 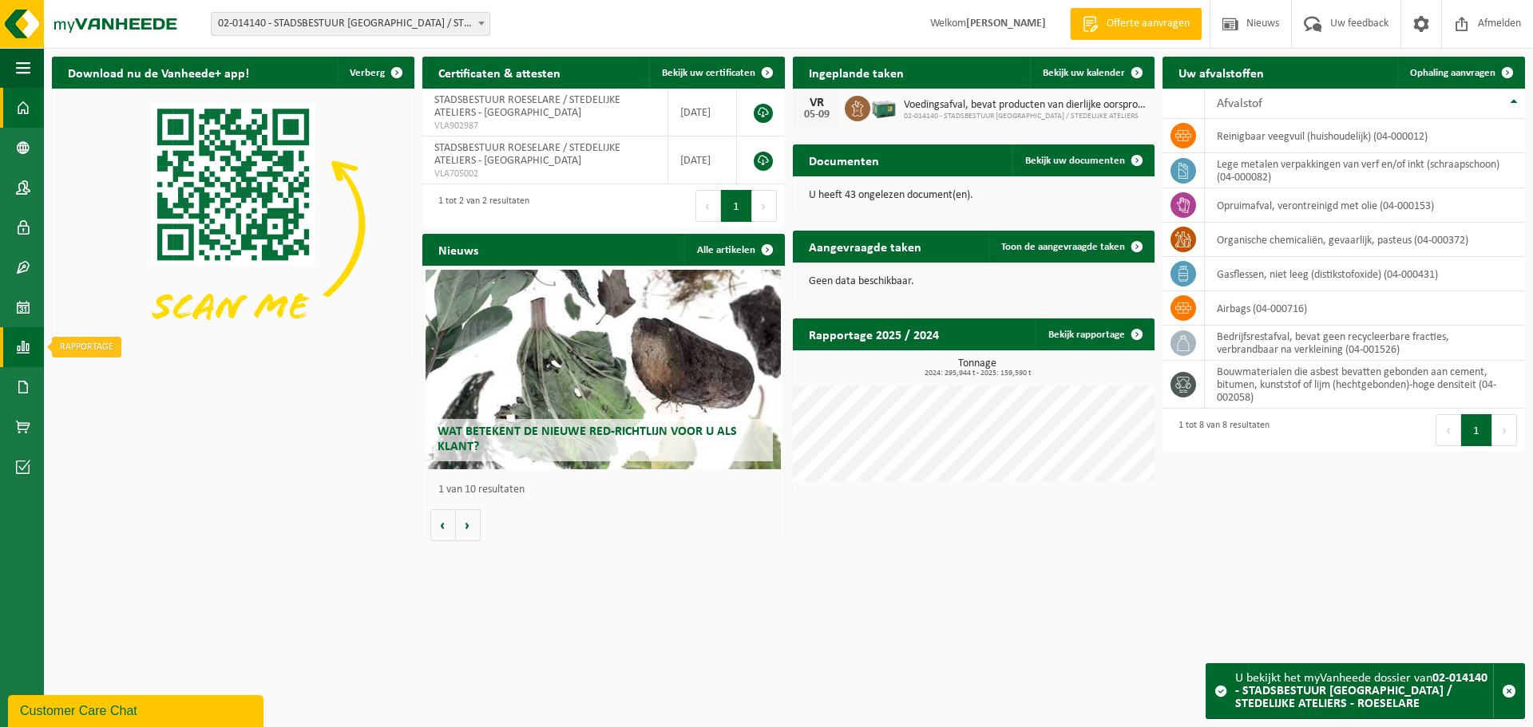 What do you see at coordinates (974, 282) in the screenshot?
I see `p: Geen data beschikbaar.` at bounding box center [974, 282].